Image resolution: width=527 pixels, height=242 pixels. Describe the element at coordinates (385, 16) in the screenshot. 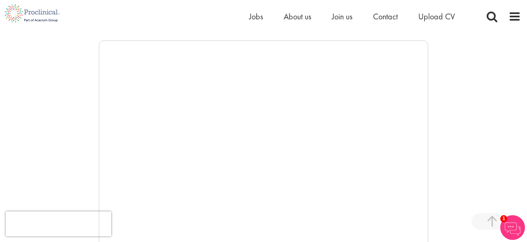

I see `a: Contact` at that location.